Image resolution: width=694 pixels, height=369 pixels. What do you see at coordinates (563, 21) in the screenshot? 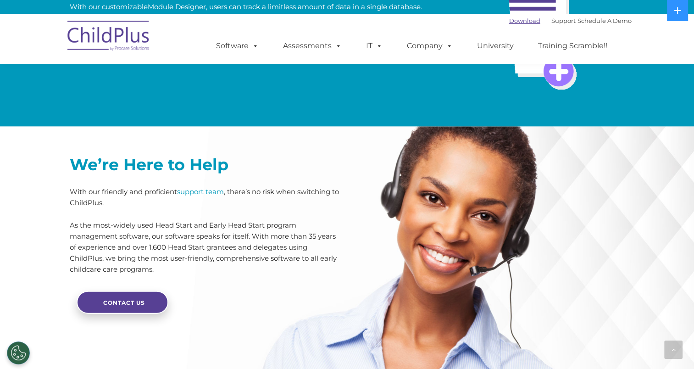
I see `a: Support` at bounding box center [563, 21].